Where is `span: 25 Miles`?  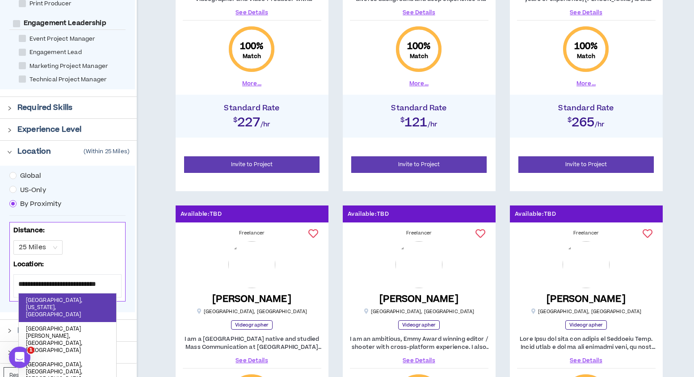 span: 25 Miles is located at coordinates (38, 248).